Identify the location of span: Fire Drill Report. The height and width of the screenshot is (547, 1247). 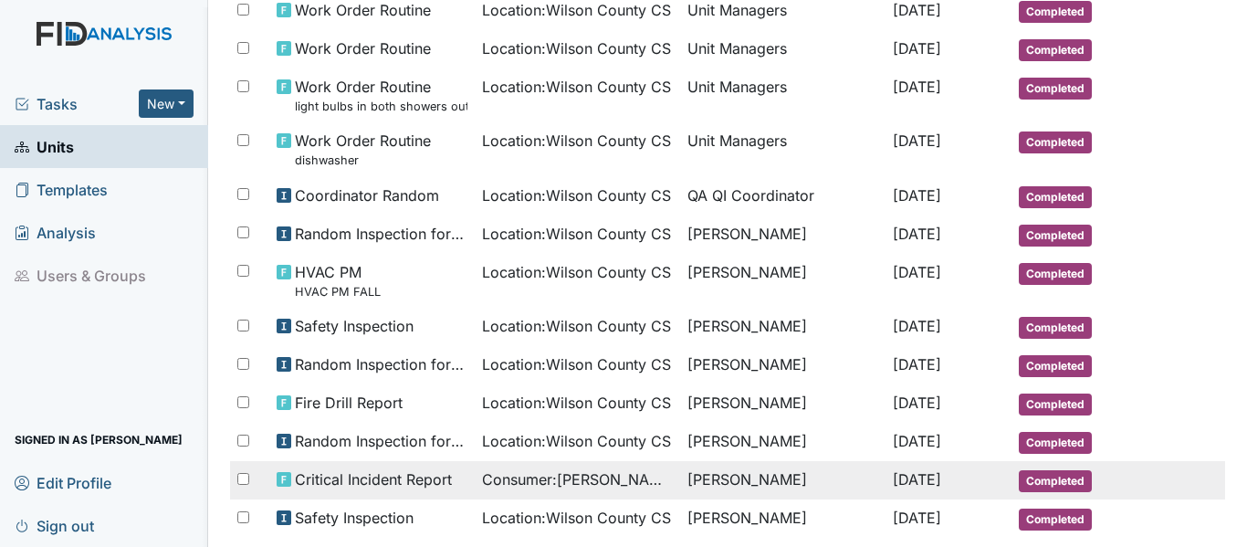
(349, 403).